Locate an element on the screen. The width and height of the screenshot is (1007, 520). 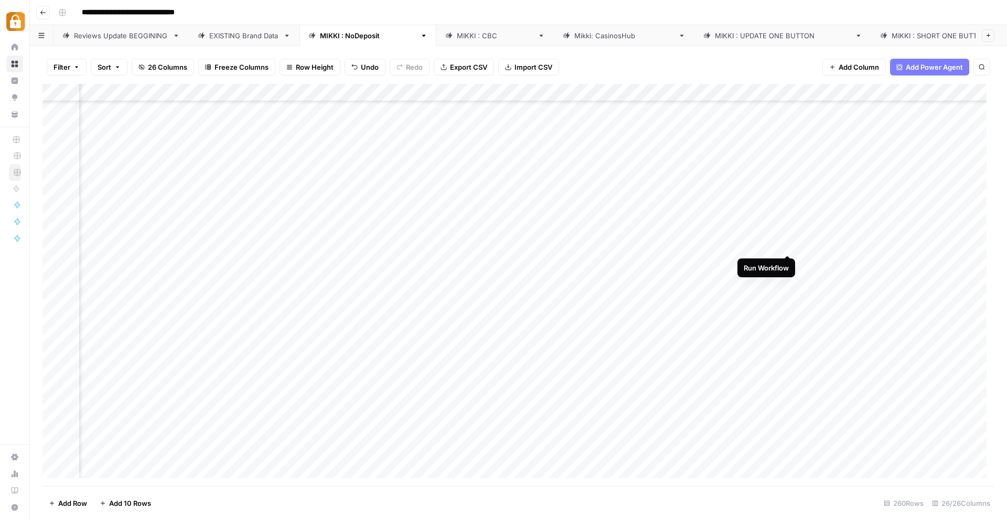
a: EXISTING Brand Data is located at coordinates (244, 36).